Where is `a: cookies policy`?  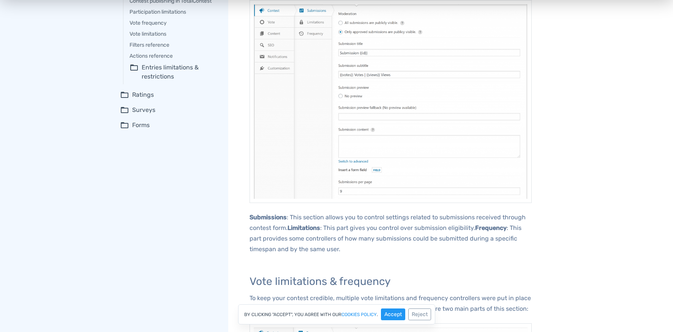 a: cookies policy is located at coordinates (359, 315).